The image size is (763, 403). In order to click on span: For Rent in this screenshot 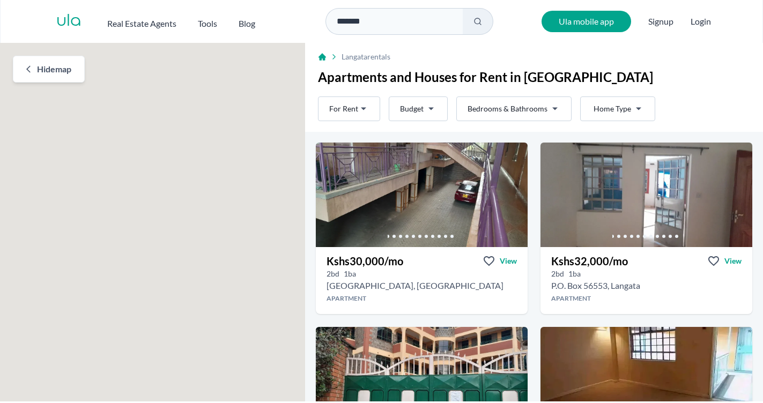, I will do `click(344, 109)`.